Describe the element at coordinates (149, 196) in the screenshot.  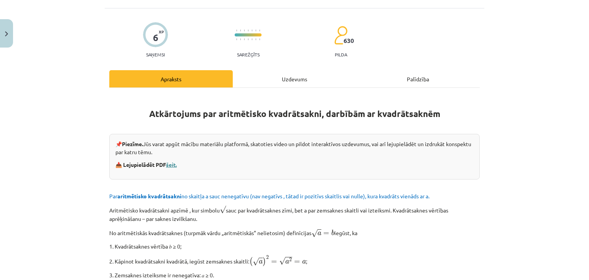
I see `b: aritmētisko kvadrātsakni` at that location.